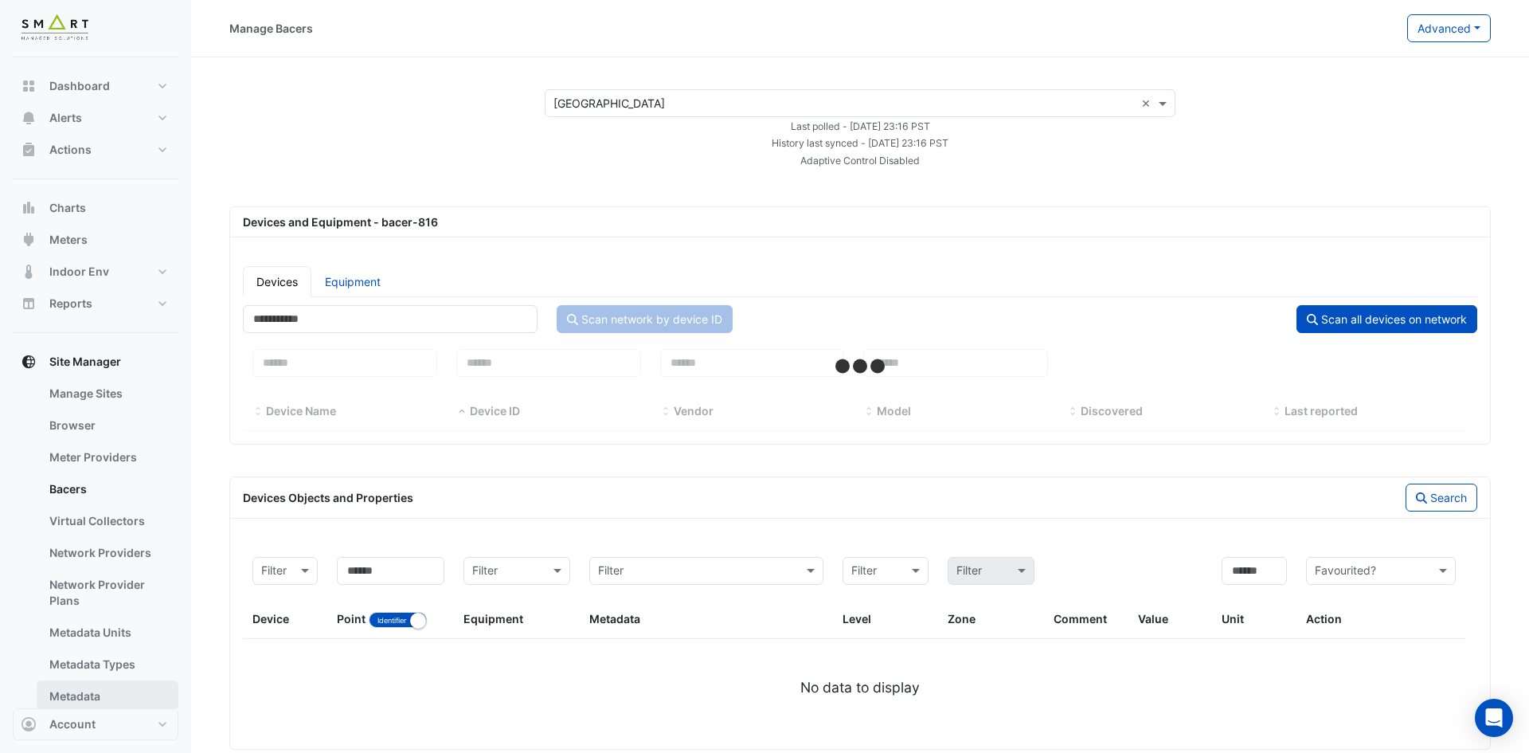  What do you see at coordinates (1153, 618) in the screenshot?
I see `span: Value` at bounding box center [1153, 618].